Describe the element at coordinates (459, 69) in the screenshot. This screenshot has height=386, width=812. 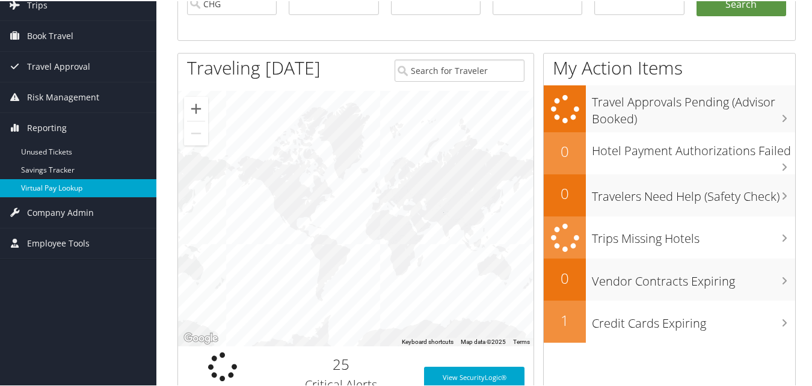
I see `input: Search for Traveler` at that location.